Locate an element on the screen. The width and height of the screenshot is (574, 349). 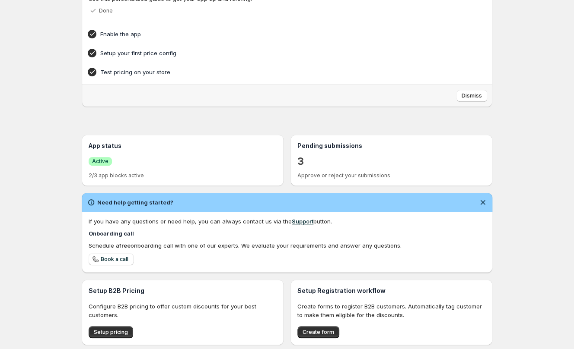
button: Create form is located at coordinates (318, 333).